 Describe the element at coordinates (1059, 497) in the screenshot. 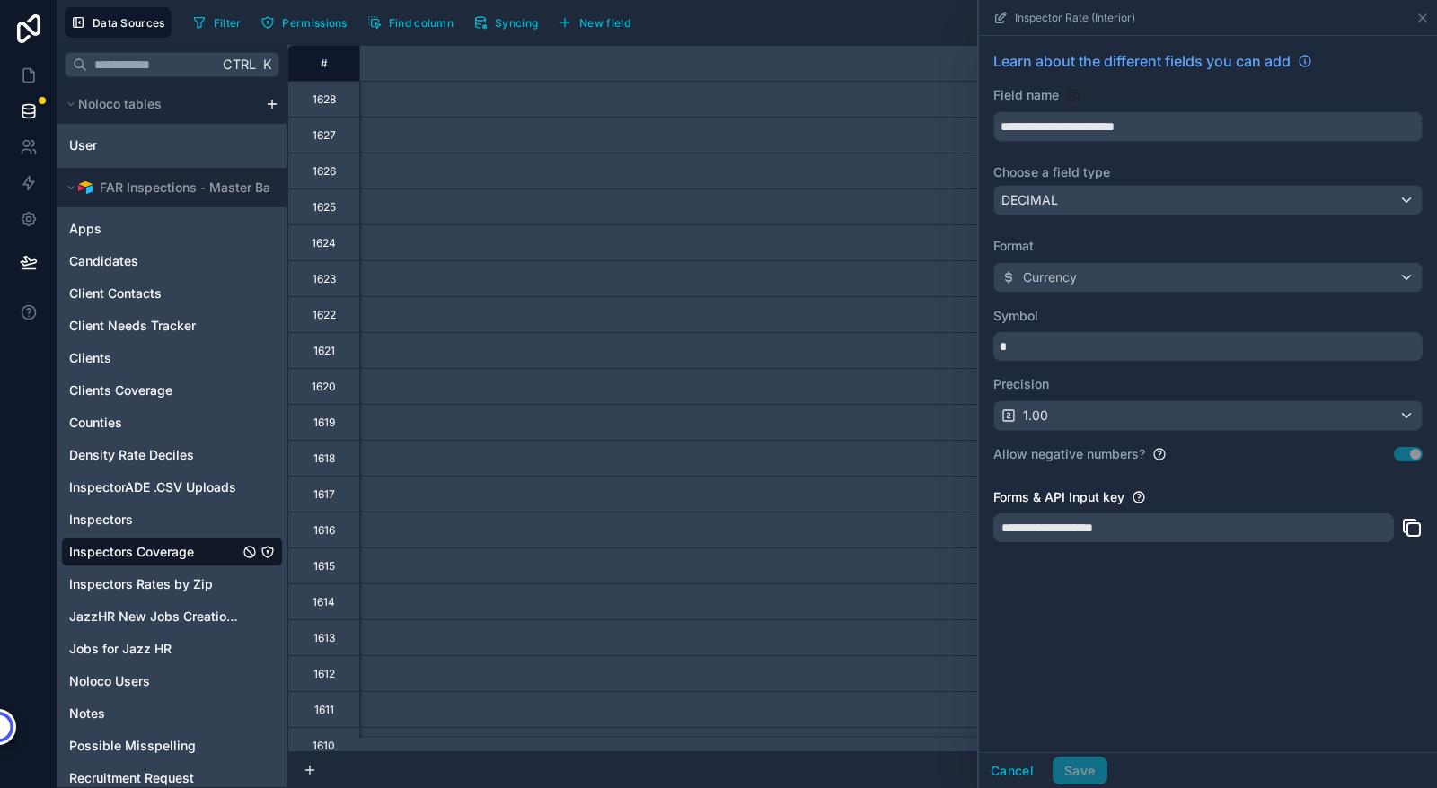

I see `label: Forms & API Input key` at that location.